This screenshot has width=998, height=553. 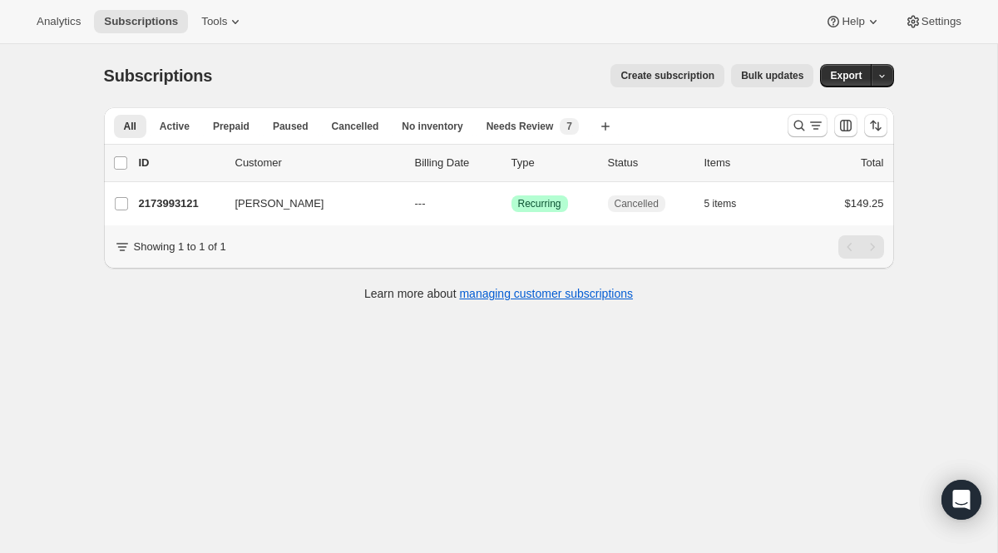 What do you see at coordinates (58, 22) in the screenshot?
I see `span: Analytics` at bounding box center [58, 22].